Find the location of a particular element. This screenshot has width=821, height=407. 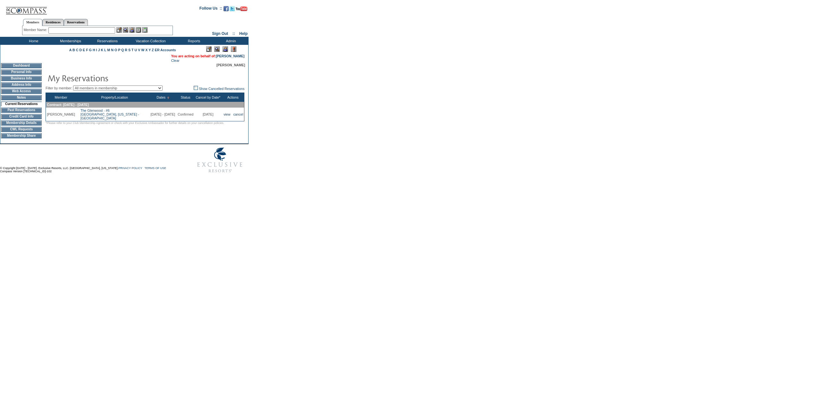

a: K is located at coordinates (102, 50).